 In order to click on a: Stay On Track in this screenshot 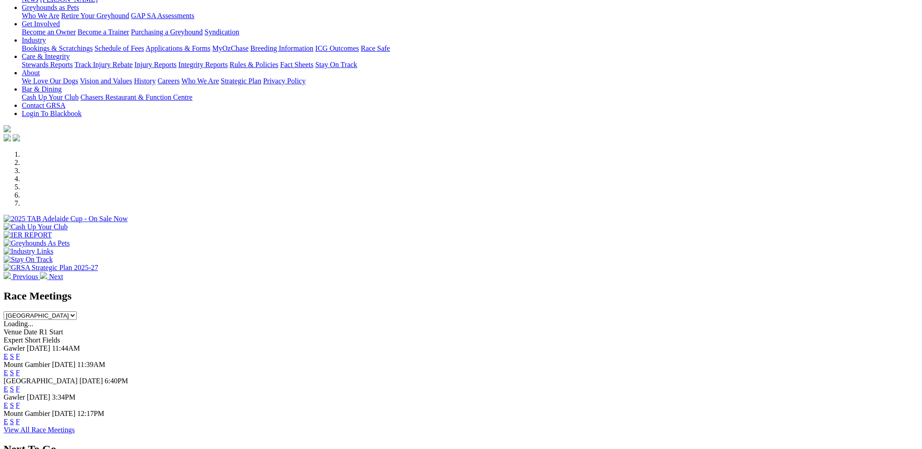, I will do `click(336, 64)`.